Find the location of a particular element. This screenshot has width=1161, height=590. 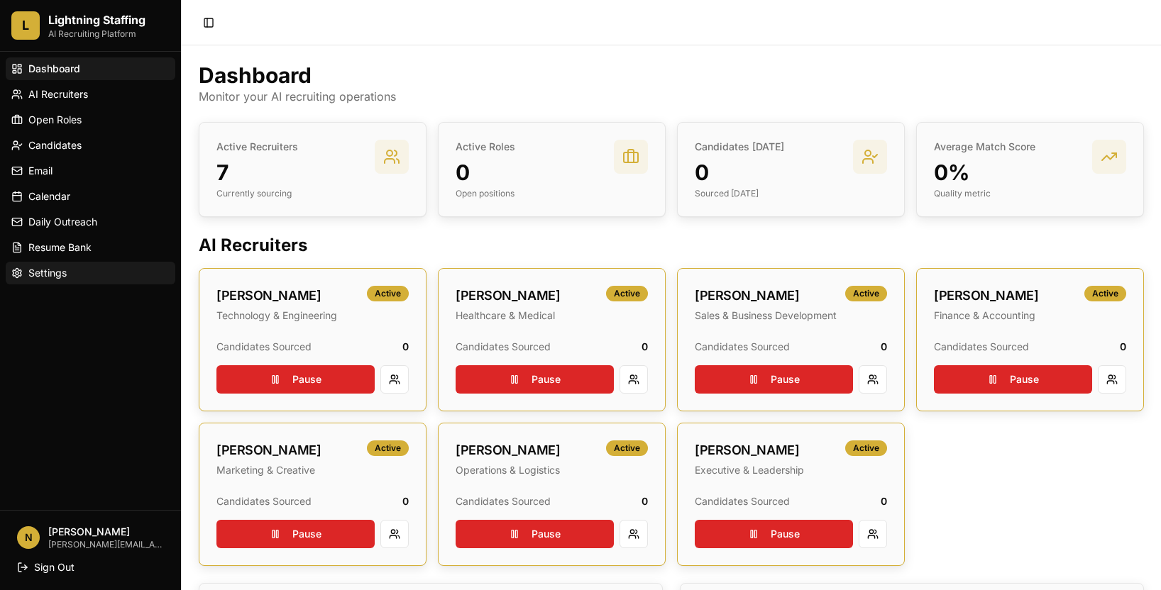

button: Sign Out is located at coordinates (90, 568).